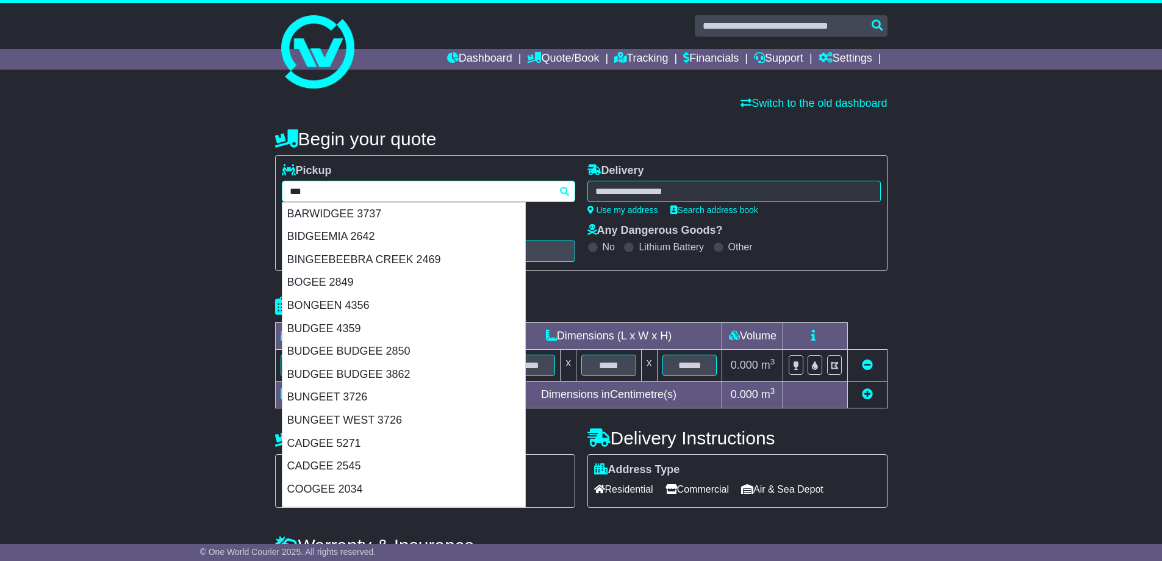 The width and height of the screenshot is (1162, 561). What do you see at coordinates (814, 103) in the screenshot?
I see `a: Switch to the old dashboard` at bounding box center [814, 103].